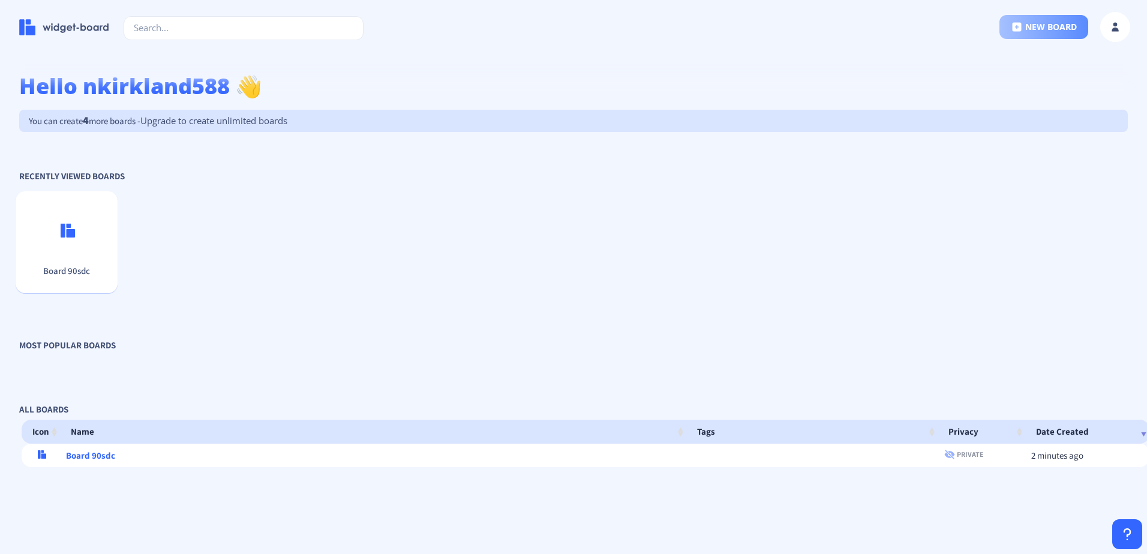 Image resolution: width=1147 pixels, height=554 pixels. I want to click on th: Tags: activate to sort column ascending, so click(812, 432).